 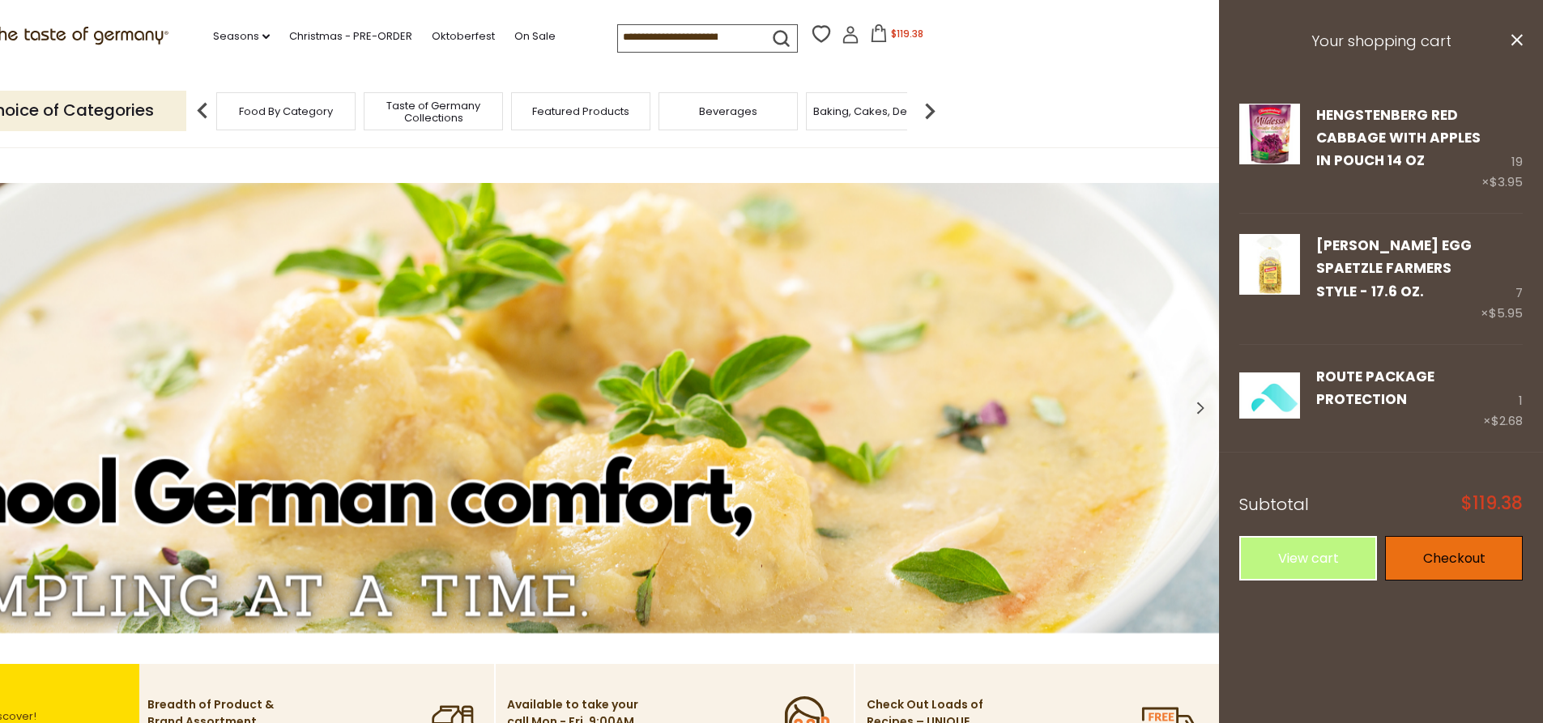 I want to click on img: Bechtle Egg Spaetzle Farmers Style - 17.6 oz., so click(x=1270, y=264).